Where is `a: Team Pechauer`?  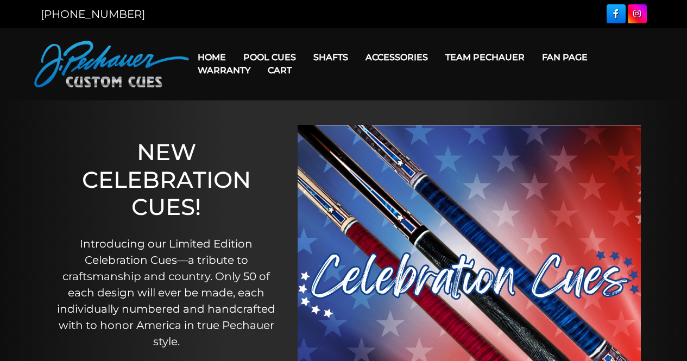
a: Team Pechauer is located at coordinates (485, 57).